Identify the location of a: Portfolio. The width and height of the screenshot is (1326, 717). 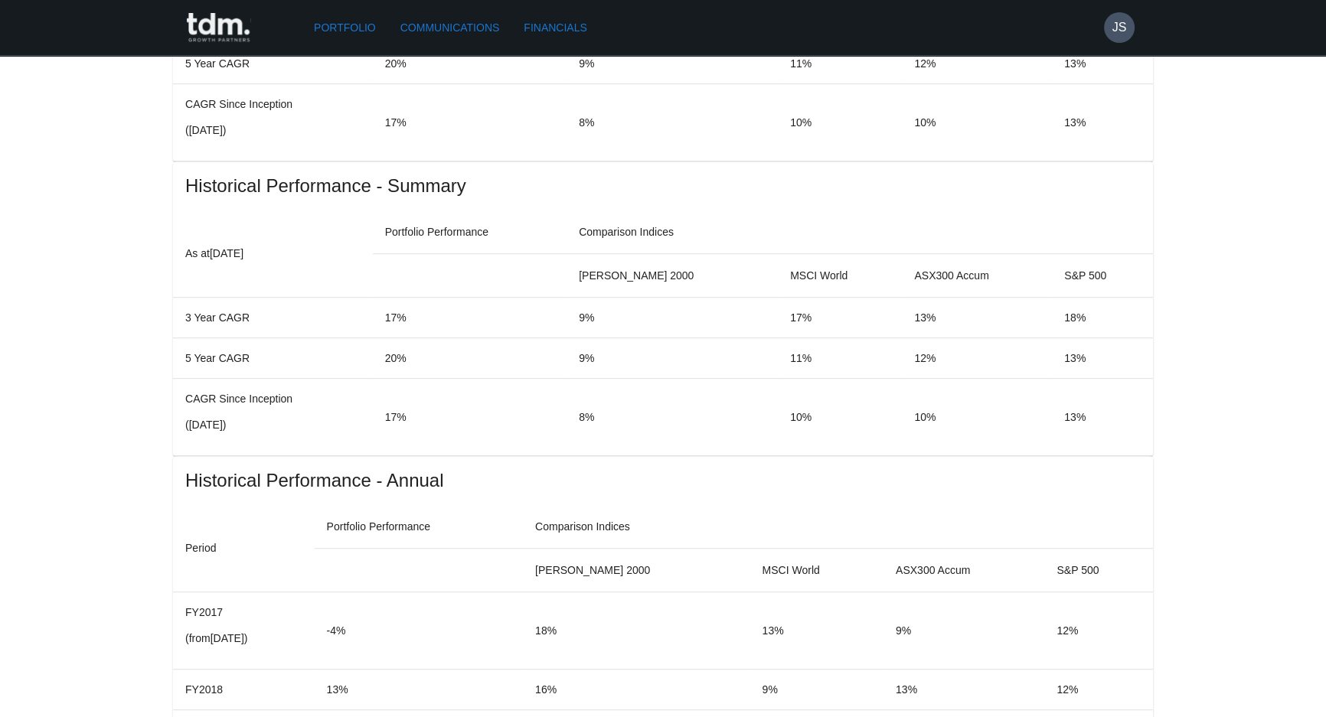
(344, 28).